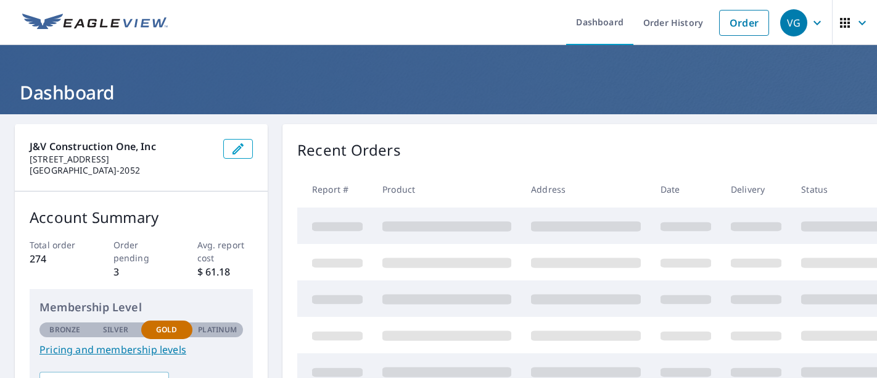 Image resolution: width=877 pixels, height=378 pixels. Describe the element at coordinates (686, 189) in the screenshot. I see `th: Date` at that location.